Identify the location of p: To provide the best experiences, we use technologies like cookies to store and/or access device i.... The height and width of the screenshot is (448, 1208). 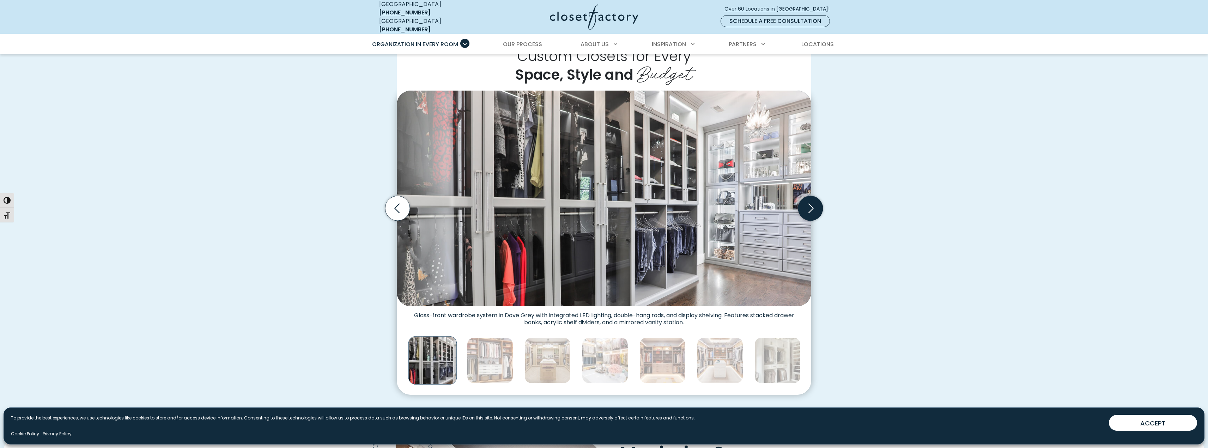
(353, 418).